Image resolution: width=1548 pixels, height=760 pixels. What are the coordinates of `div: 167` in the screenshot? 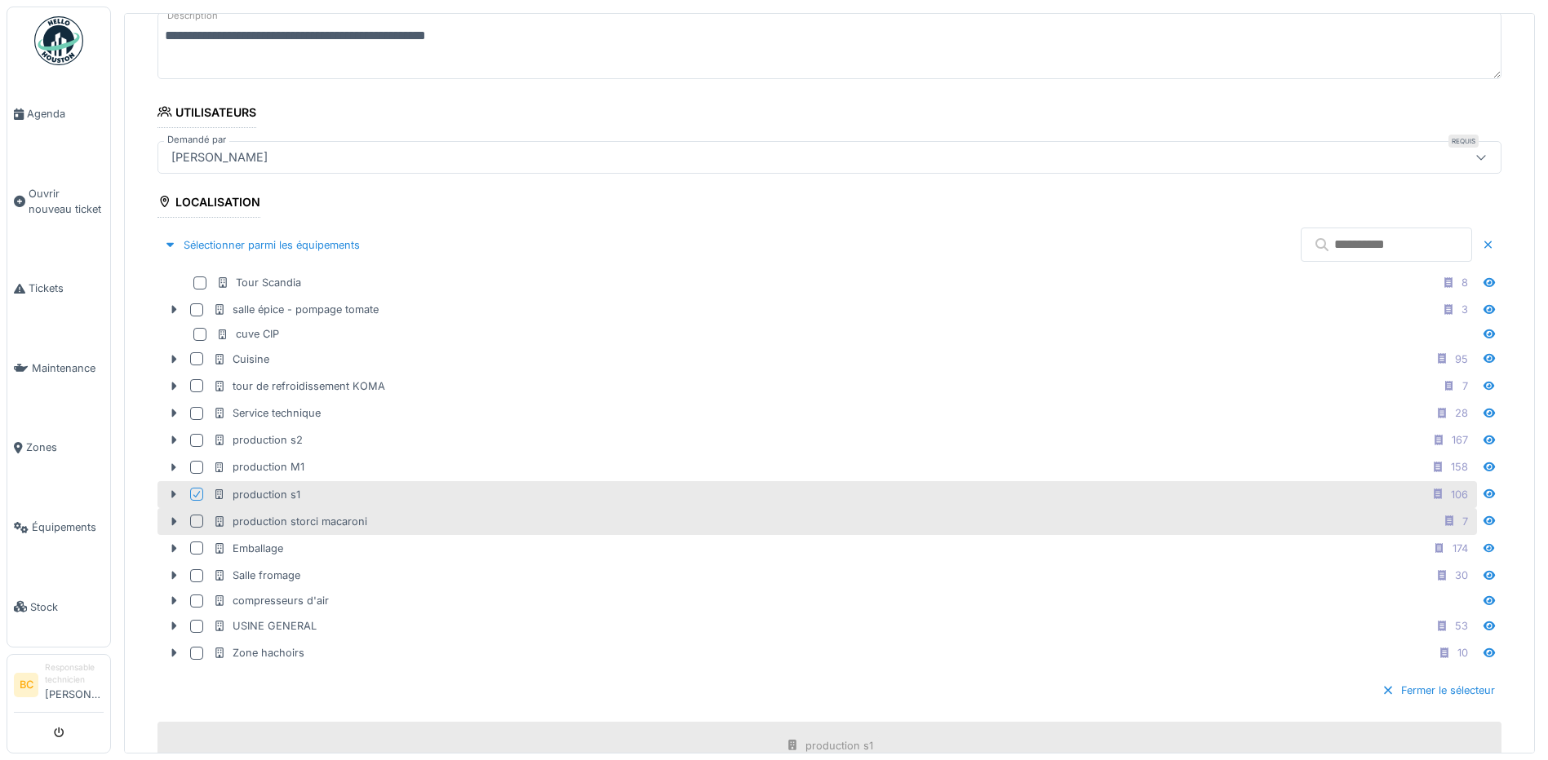 It's located at (1460, 440).